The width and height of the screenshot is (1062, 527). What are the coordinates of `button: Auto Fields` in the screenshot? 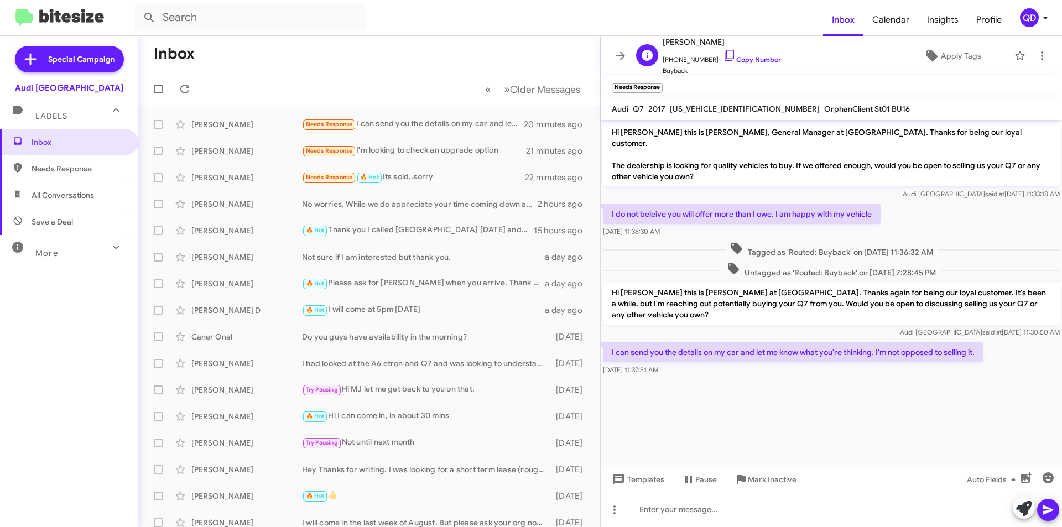 It's located at (993, 479).